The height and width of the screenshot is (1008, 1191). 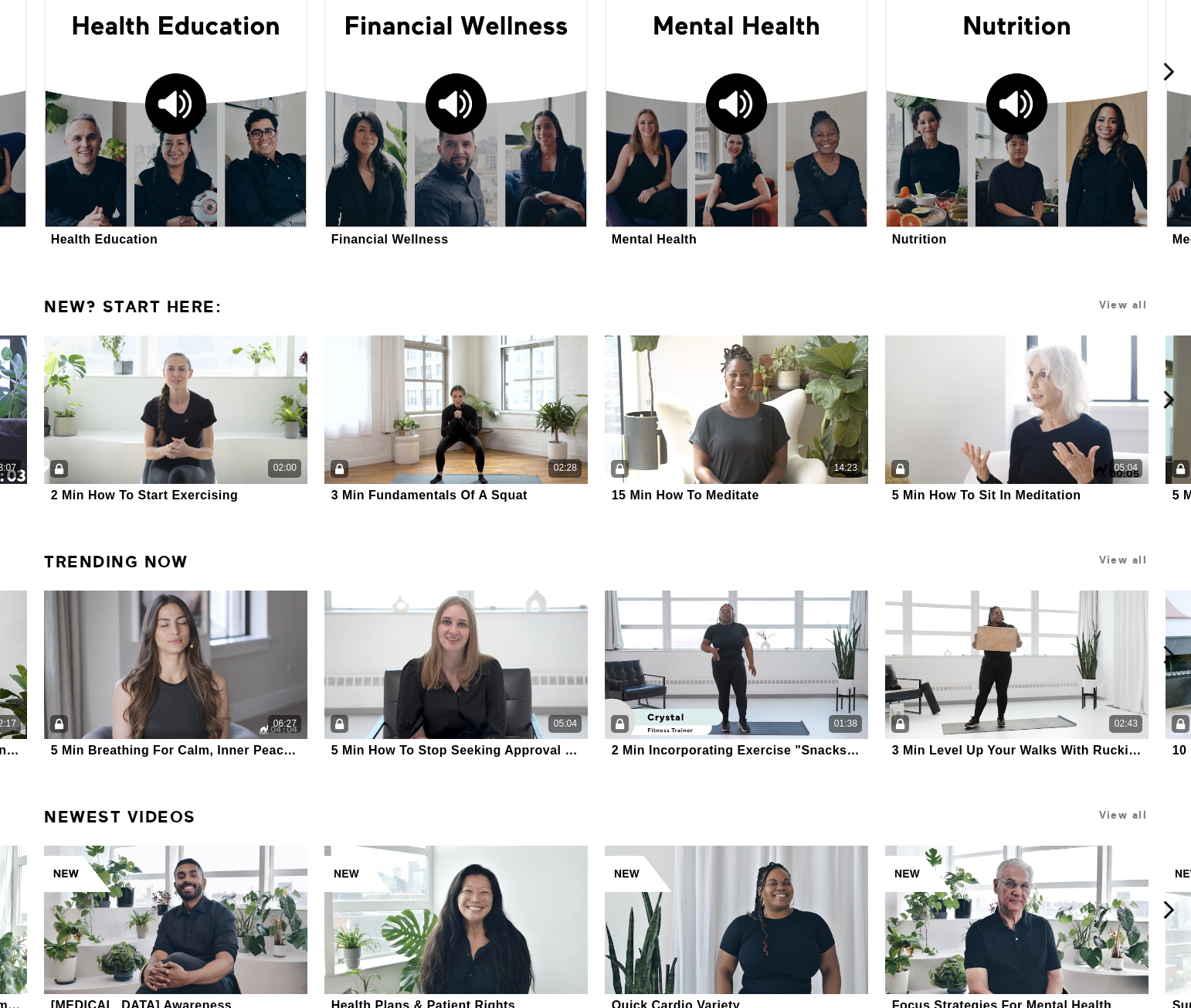 I want to click on div: 2 Min How To Start Exercising, so click(x=144, y=495).